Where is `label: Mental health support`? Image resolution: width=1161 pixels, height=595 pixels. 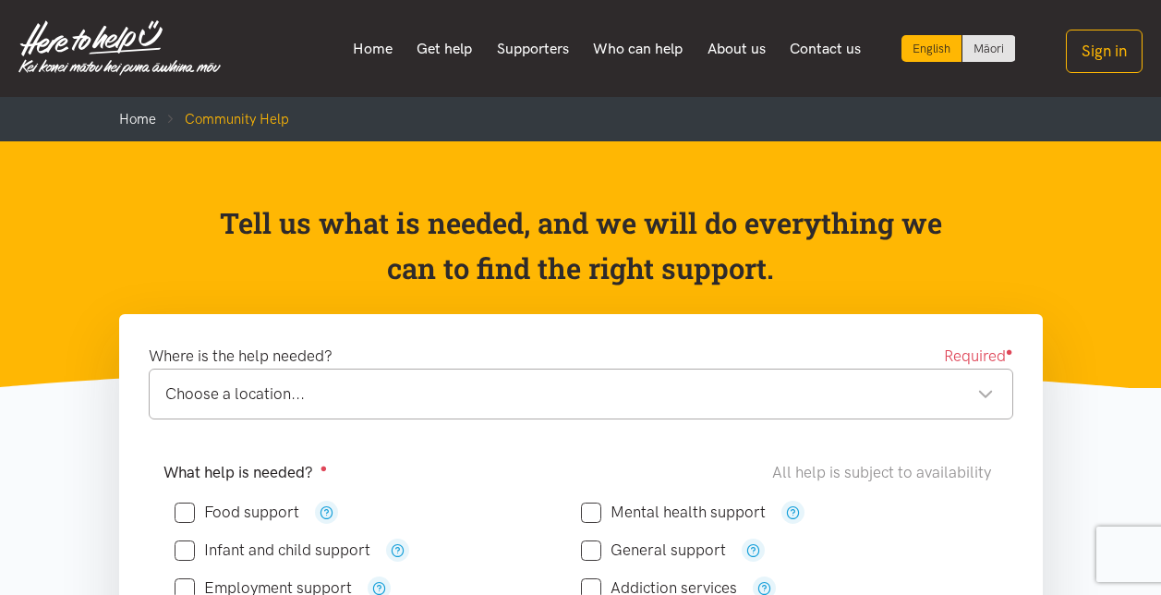 label: Mental health support is located at coordinates (673, 512).